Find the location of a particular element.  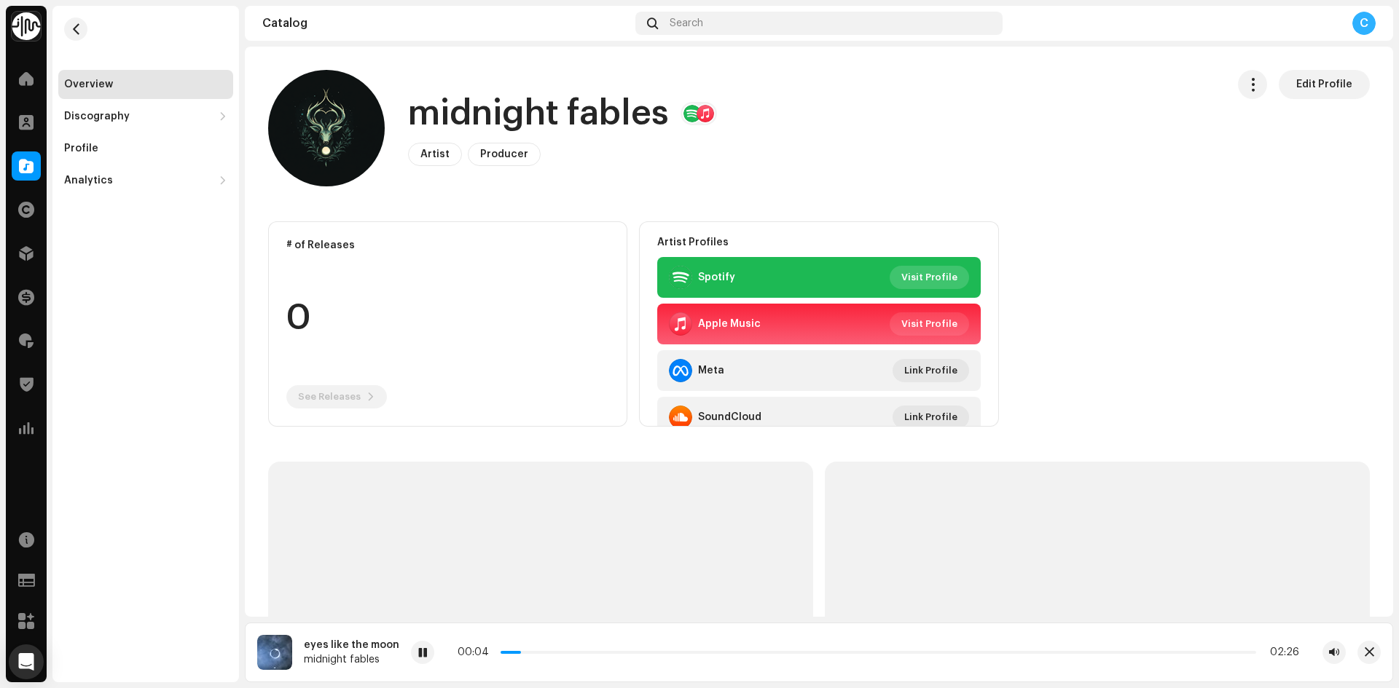

re-m-nav-dropdown: Discography is located at coordinates (146, 117).